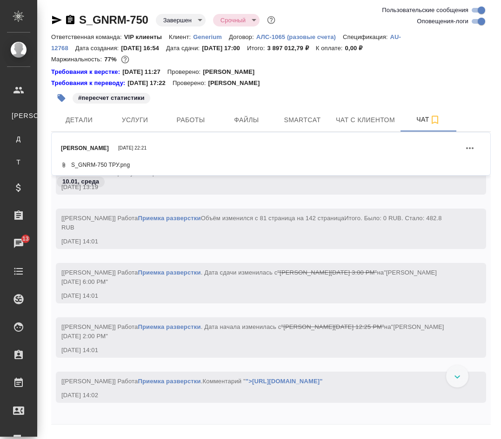 The width and height of the screenshot is (501, 439). What do you see at coordinates (366, 37) in the screenshot?
I see `p: Спецификация:` at bounding box center [366, 37].